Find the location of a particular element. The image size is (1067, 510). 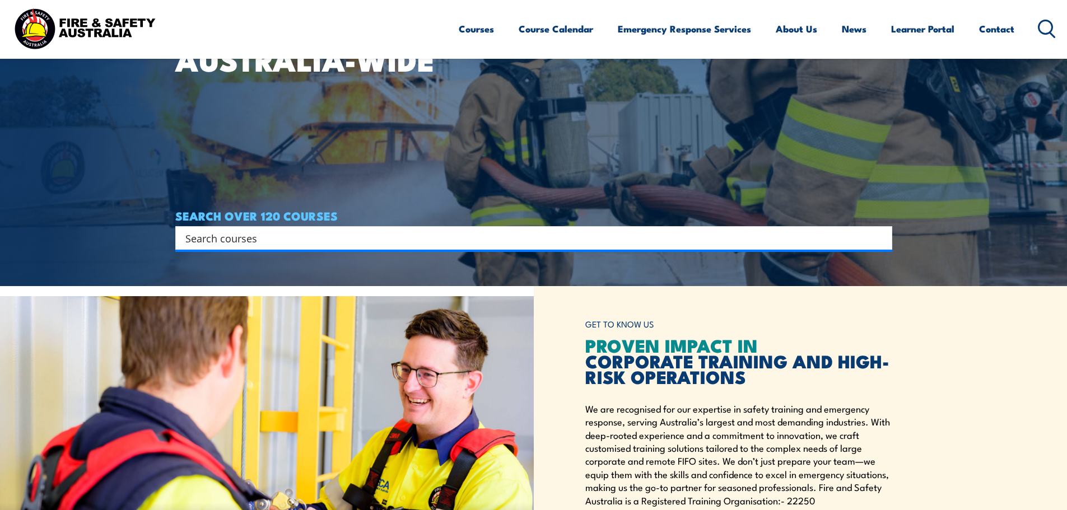

span: PROVEN IMPACT IN is located at coordinates (672, 345).